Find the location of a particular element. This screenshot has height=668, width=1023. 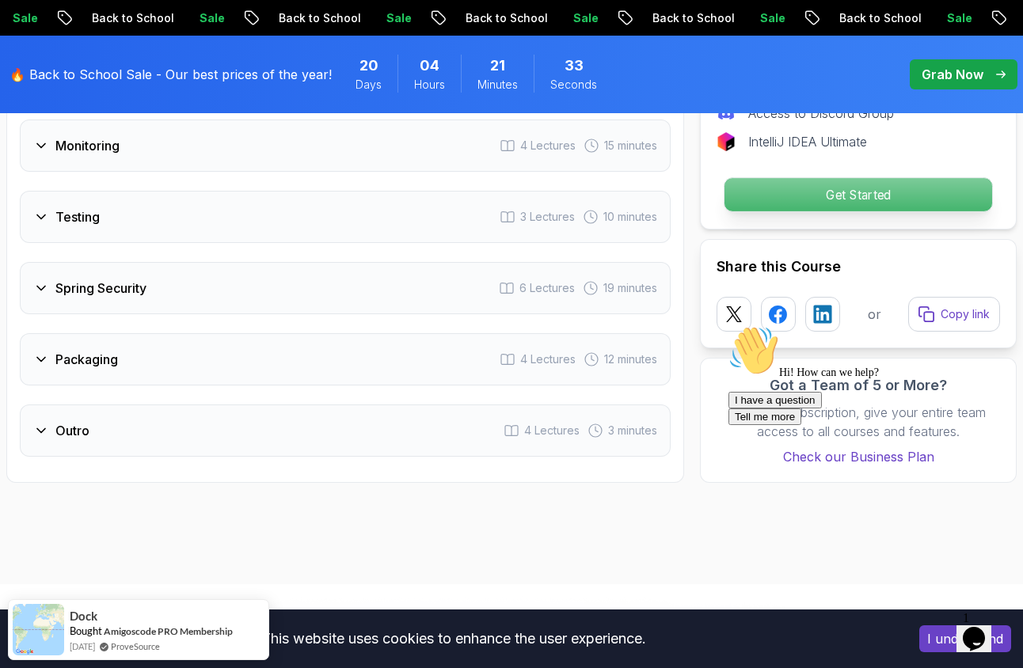

a: ProveSource is located at coordinates (135, 646).